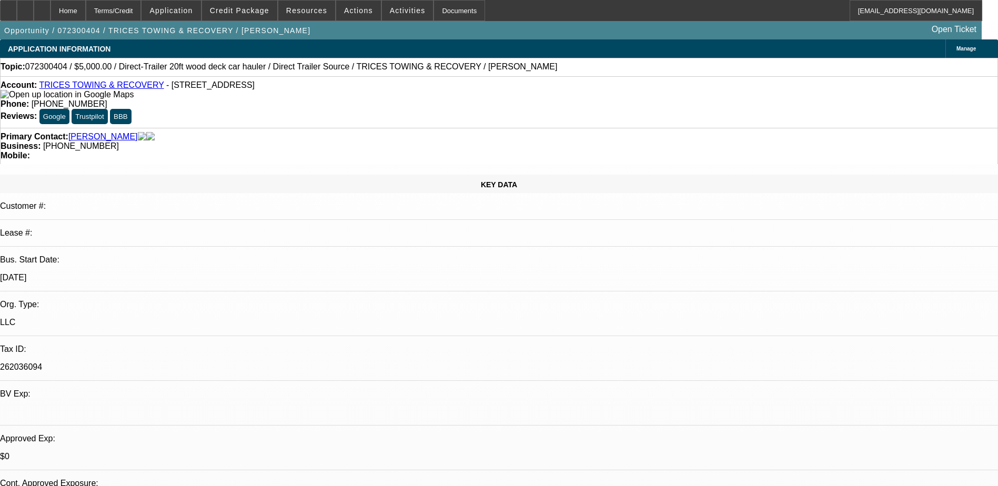 This screenshot has width=998, height=486. What do you see at coordinates (101, 85) in the screenshot?
I see `a: TRICES TOWING & RECOVERY` at bounding box center [101, 85].